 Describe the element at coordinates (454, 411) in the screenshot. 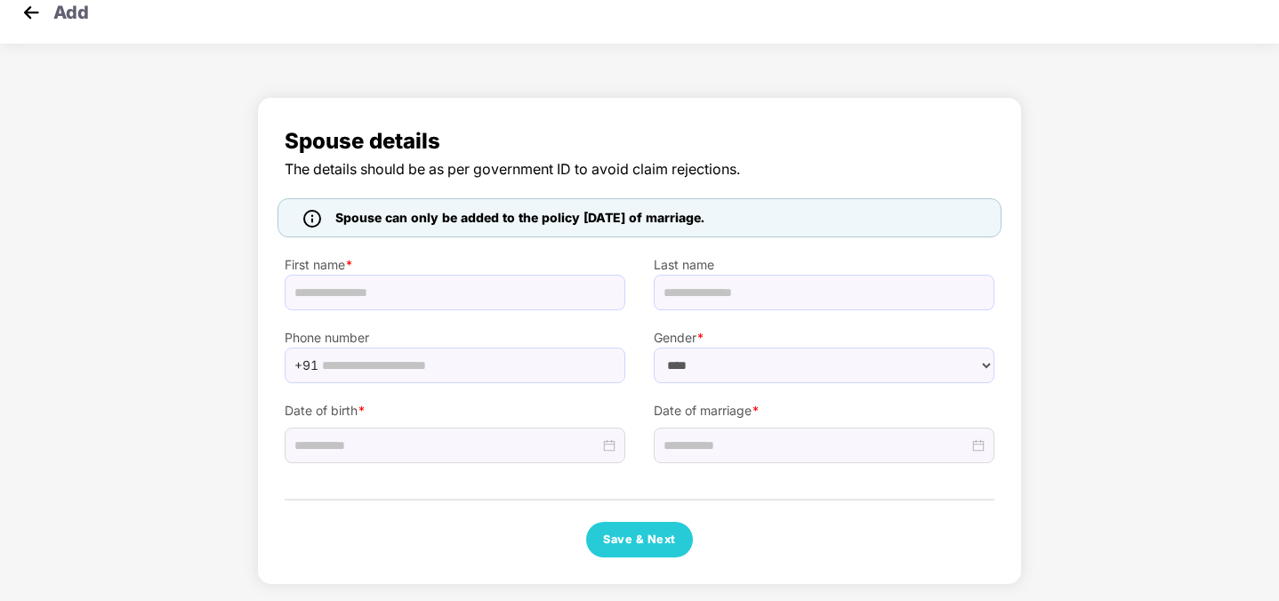

I see `label: Date of birth` at that location.